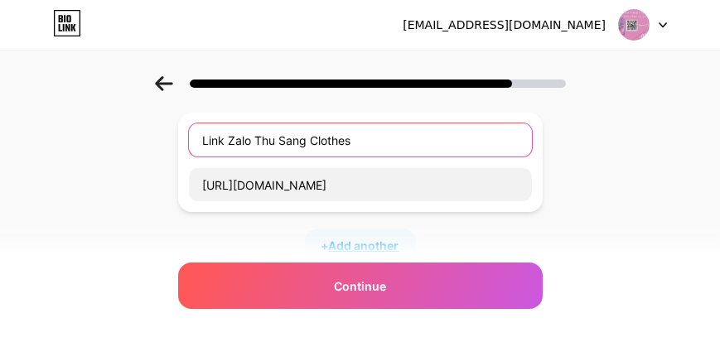  I want to click on div: Socials, so click(361, 310).